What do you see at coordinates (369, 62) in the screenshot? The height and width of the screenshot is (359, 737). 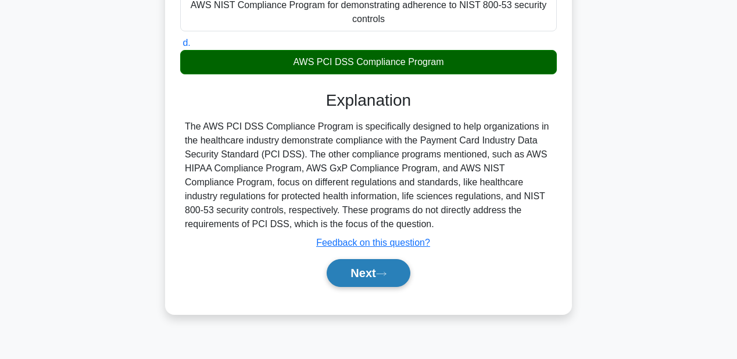 I see `div: AWS PCI DSS Compliance Program` at bounding box center [369, 62].